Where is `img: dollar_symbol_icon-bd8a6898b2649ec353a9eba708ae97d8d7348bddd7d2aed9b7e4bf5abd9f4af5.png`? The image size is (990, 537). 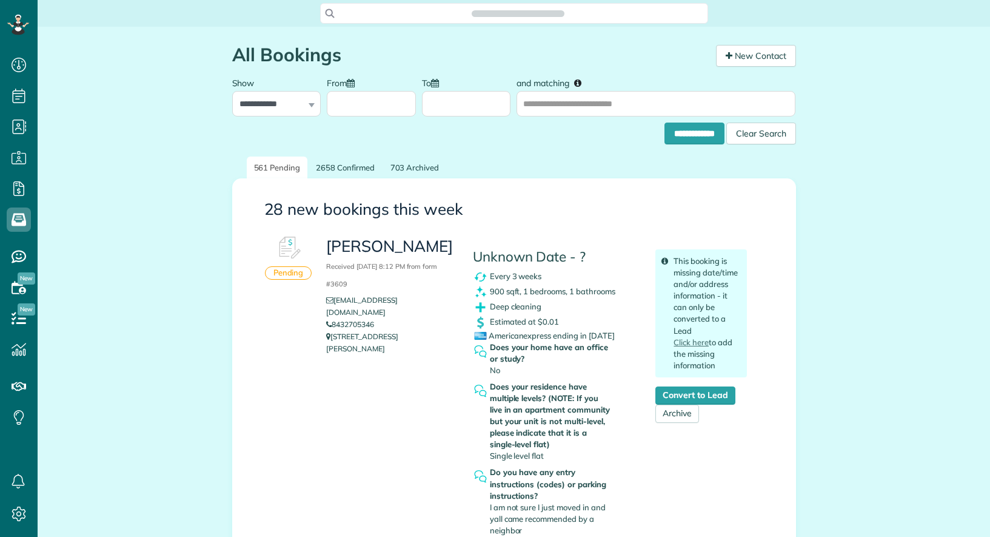 img: dollar_symbol_icon-bd8a6898b2649ec353a9eba708ae97d8d7348bddd7d2aed9b7e4bf5abd9f4af5.png is located at coordinates (480, 322).